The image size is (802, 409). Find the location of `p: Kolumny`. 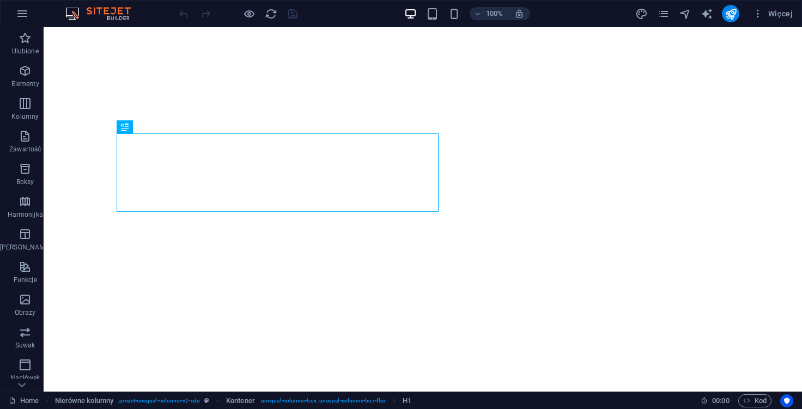

p: Kolumny is located at coordinates (25, 117).